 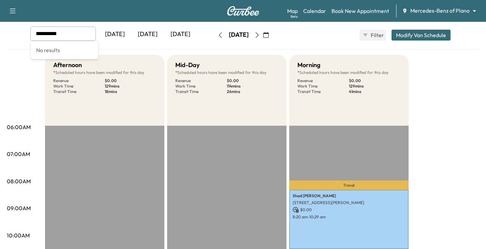 What do you see at coordinates (440, 11) in the screenshot?
I see `span: Mercedes-Benz of Plano` at bounding box center [440, 11].